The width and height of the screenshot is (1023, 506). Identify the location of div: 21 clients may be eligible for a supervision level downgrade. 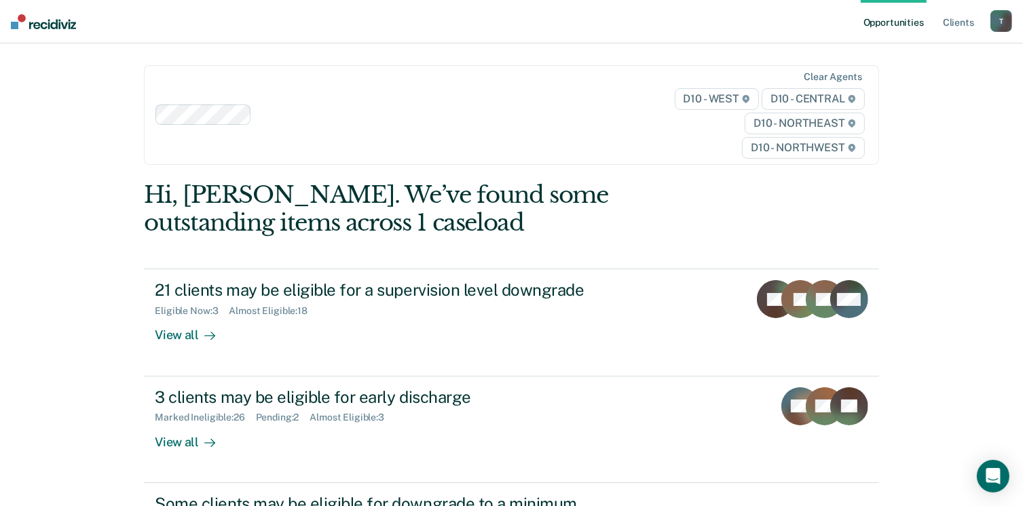
(393, 290).